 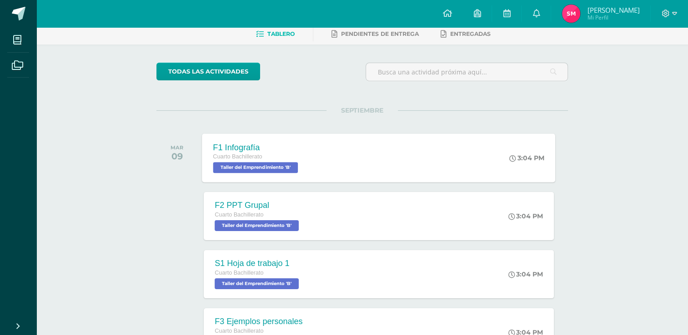 I want to click on div: F1 Infografía, so click(x=257, y=147).